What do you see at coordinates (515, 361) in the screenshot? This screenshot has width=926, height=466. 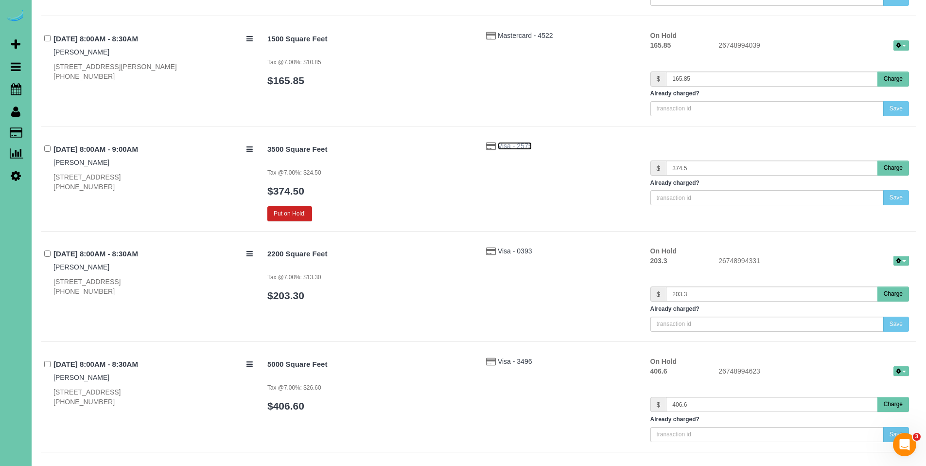 I see `span: Visa - 3496` at bounding box center [515, 361].